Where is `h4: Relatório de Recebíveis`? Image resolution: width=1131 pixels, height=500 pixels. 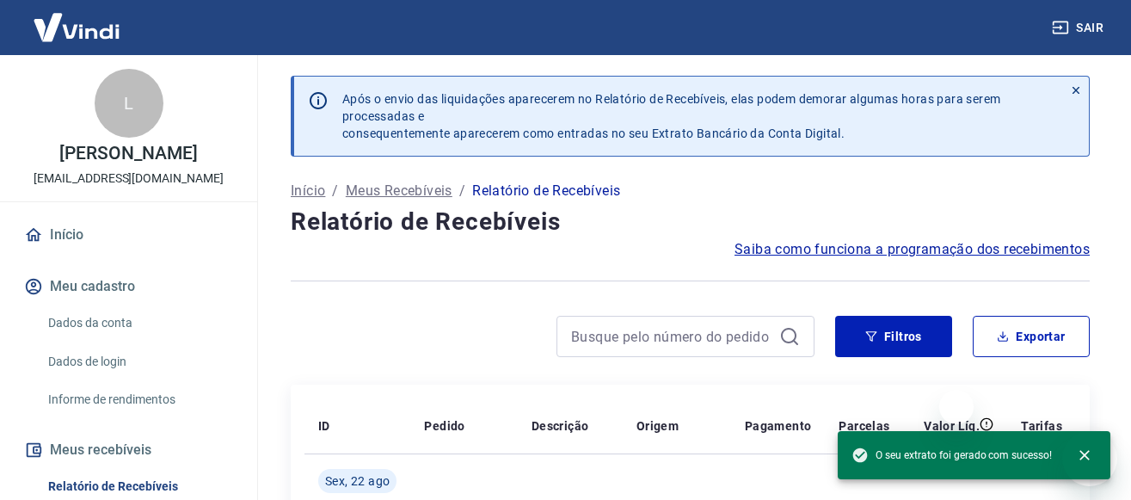 h4: Relatório de Recebíveis is located at coordinates (690, 222).